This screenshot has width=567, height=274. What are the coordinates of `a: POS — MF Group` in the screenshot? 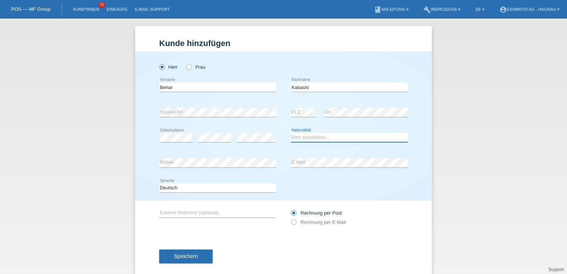 It's located at (31, 9).